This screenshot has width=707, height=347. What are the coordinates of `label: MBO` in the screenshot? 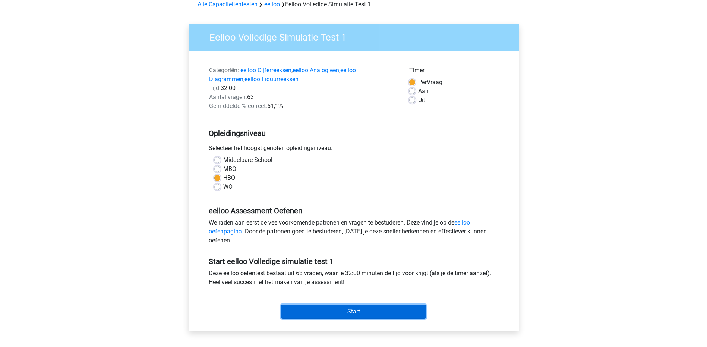 It's located at (230, 169).